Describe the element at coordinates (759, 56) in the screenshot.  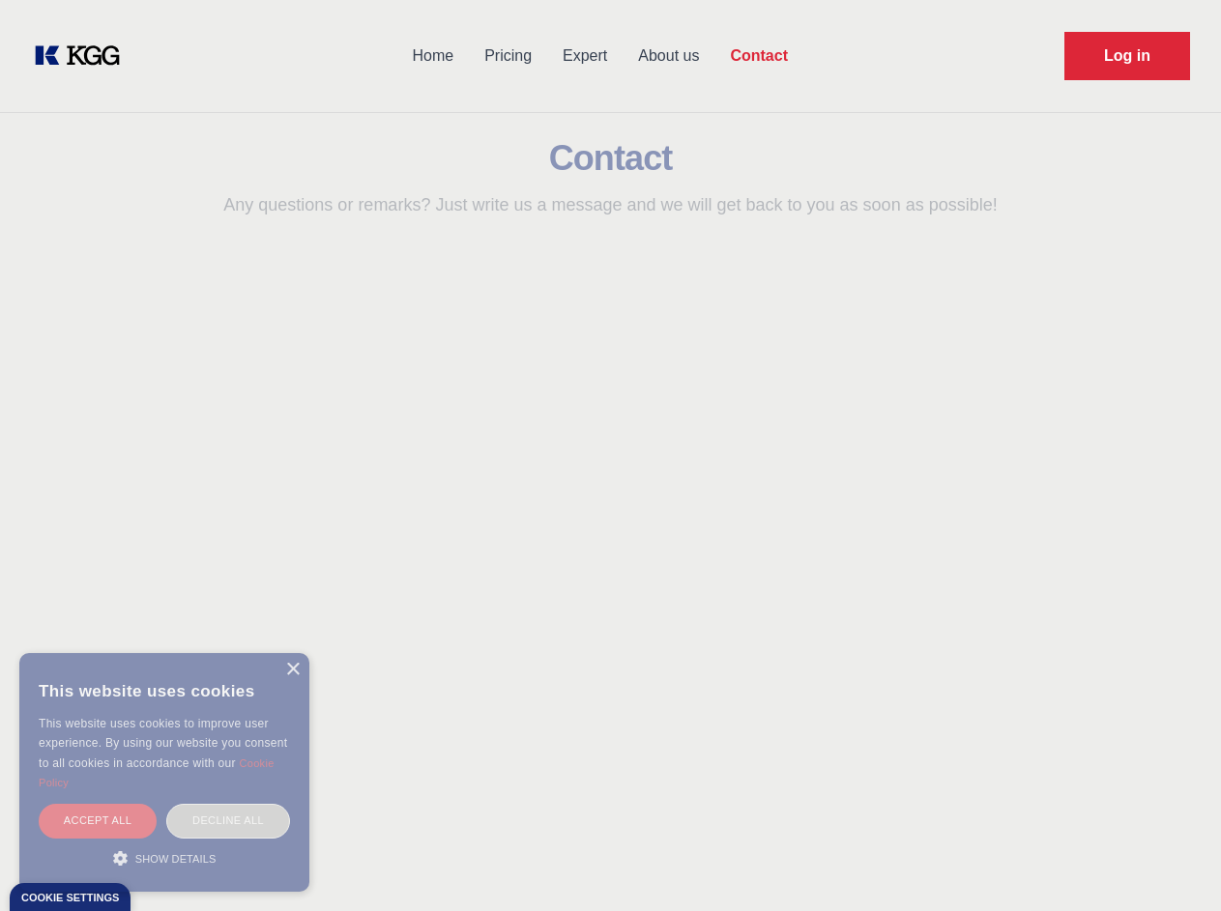
I see `a: Contact` at that location.